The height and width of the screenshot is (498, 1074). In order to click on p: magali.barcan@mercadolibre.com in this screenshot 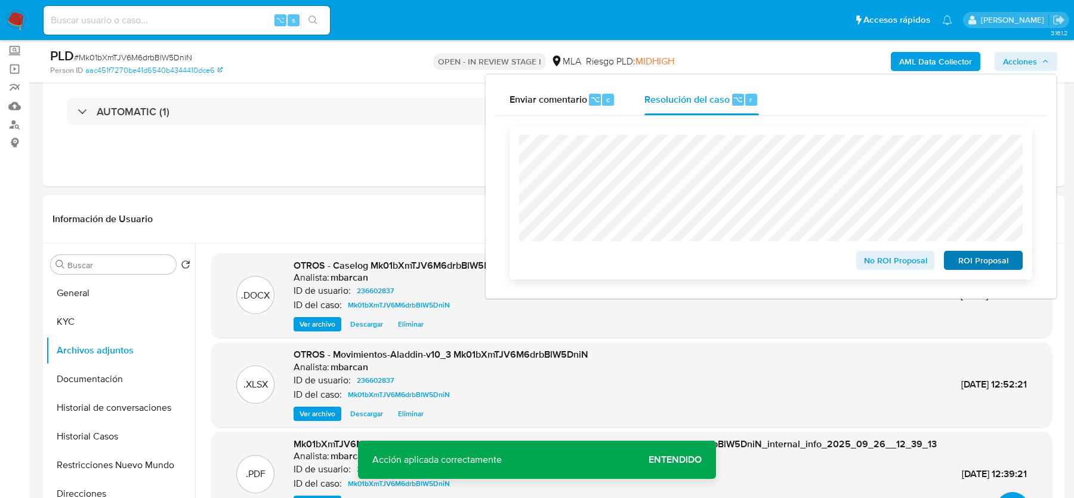, I will do `click(1015, 20)`.